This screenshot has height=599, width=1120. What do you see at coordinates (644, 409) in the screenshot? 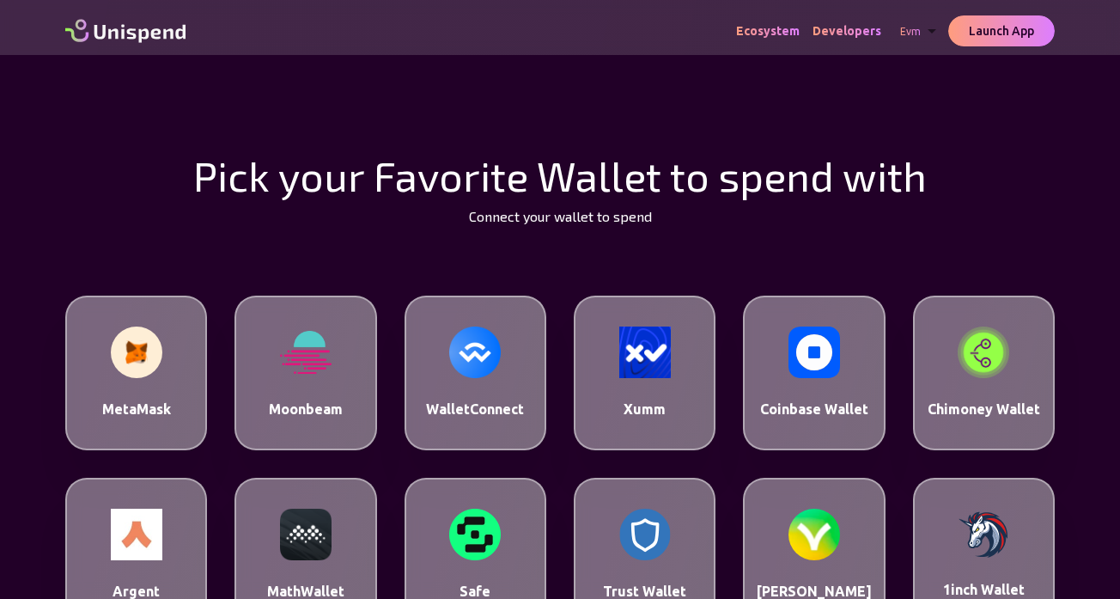
I see `p: Xumm` at bounding box center [644, 409].